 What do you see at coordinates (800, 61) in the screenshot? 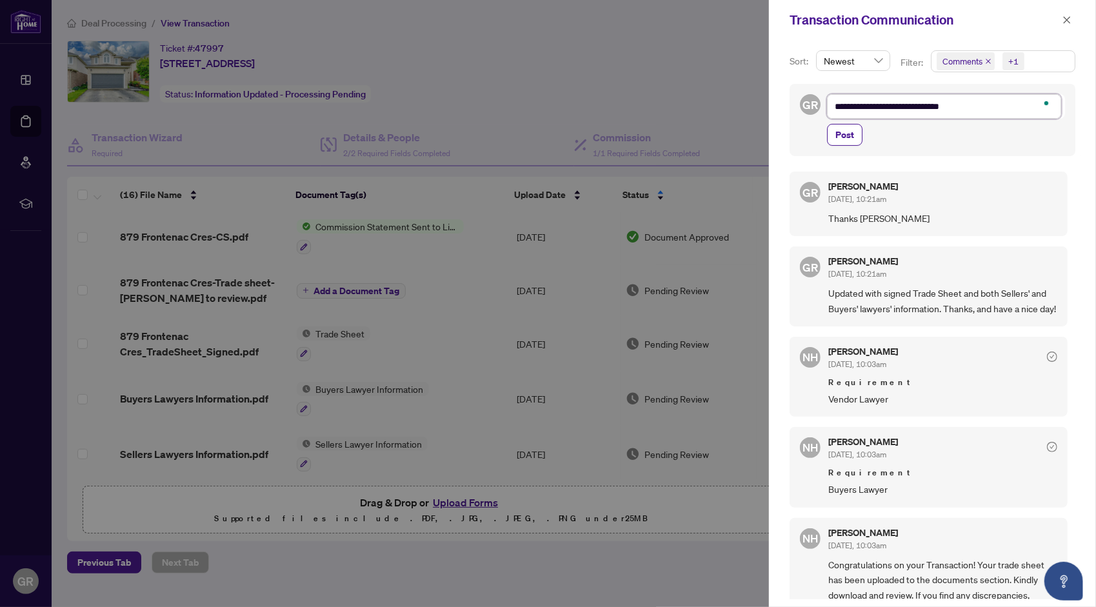
I see `p: Sort:` at bounding box center [800, 61].